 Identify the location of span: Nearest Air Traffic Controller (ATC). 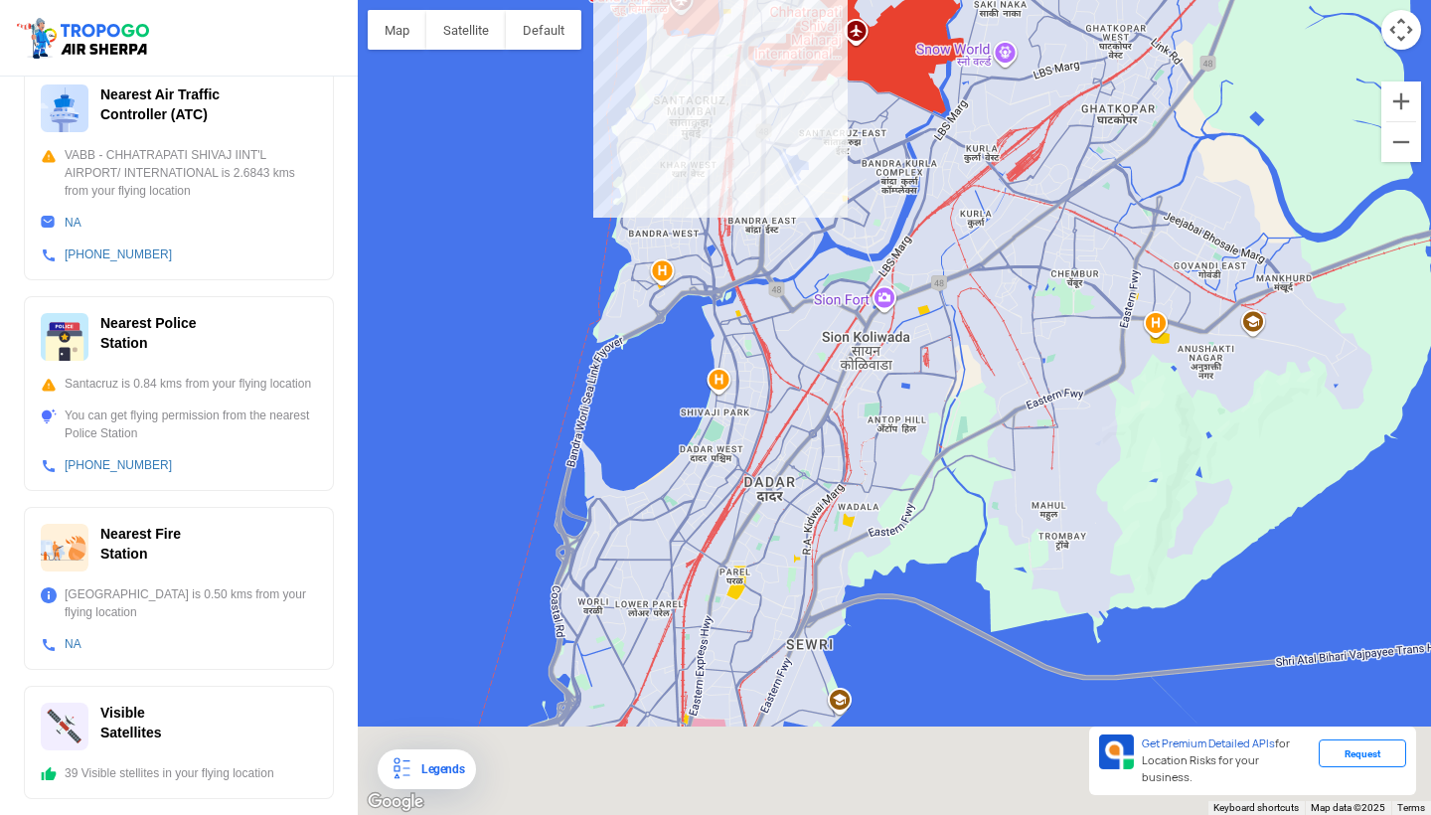
(160, 104).